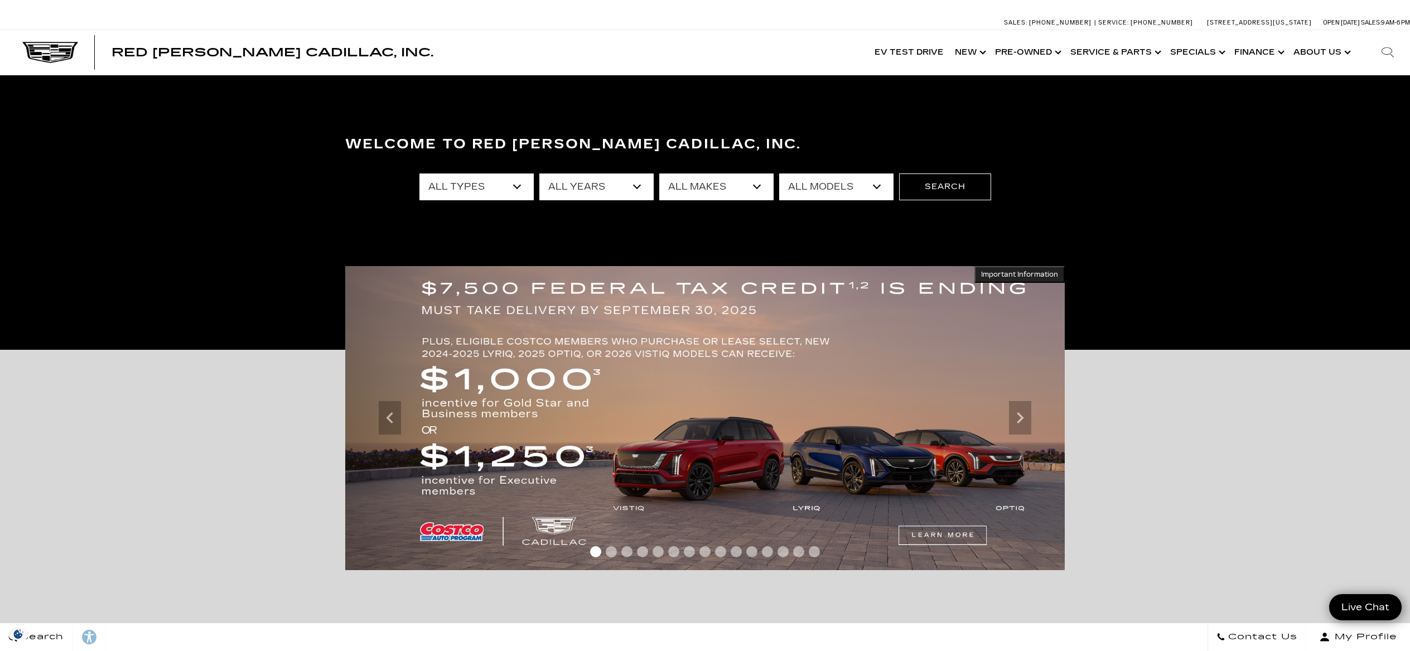 Image resolution: width=1410 pixels, height=651 pixels. Describe the element at coordinates (736, 552) in the screenshot. I see `span: Go to slide 10` at that location.